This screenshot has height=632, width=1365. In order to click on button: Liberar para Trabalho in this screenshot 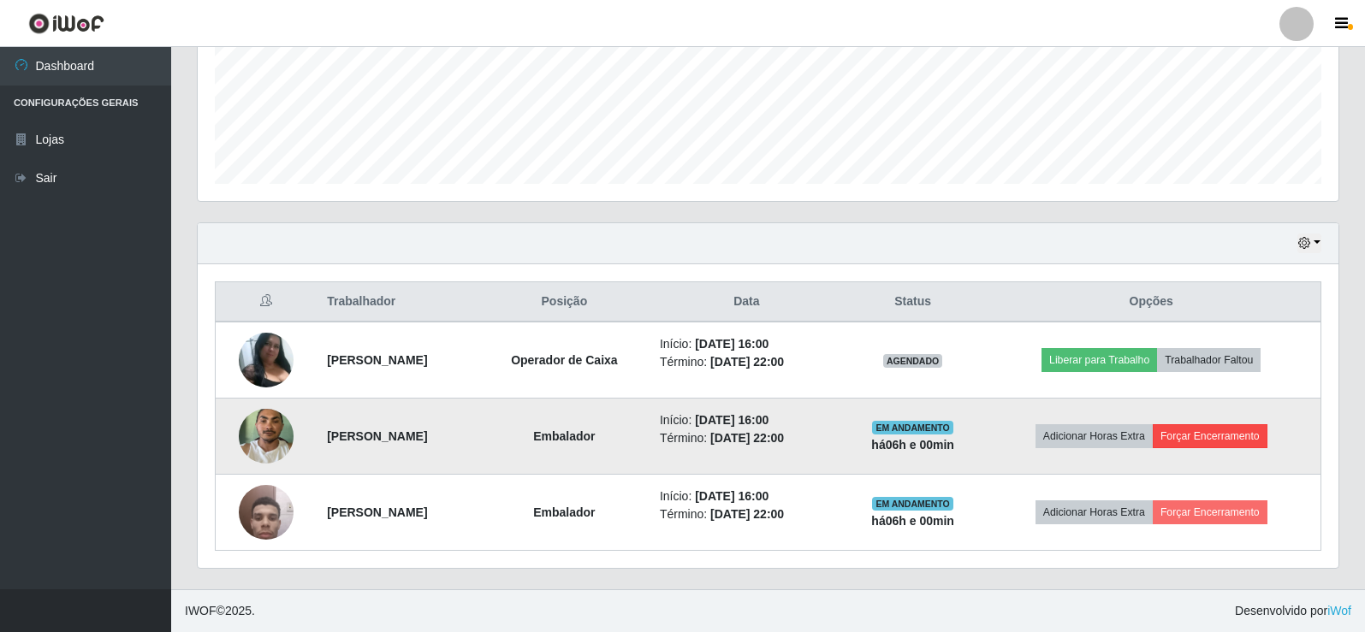, I will do `click(1099, 360)`.